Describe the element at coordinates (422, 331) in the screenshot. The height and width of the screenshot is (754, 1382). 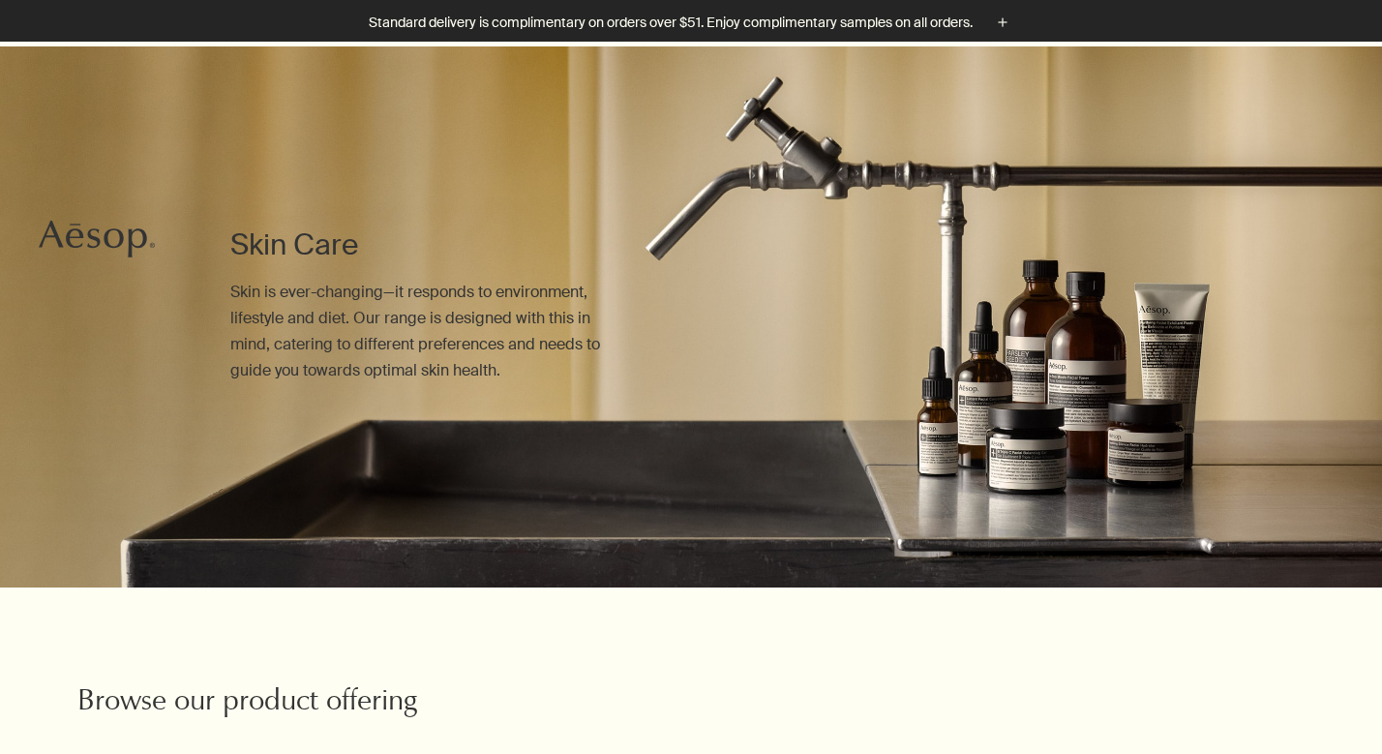
I see `p: Skin is ever-changing—it responds to environment, lifestyle and diet. Our range is designed with ...` at that location.